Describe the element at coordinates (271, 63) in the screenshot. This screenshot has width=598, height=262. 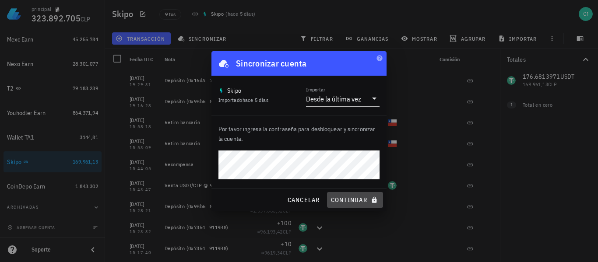
I see `div: Sincronizar cuenta` at that location.